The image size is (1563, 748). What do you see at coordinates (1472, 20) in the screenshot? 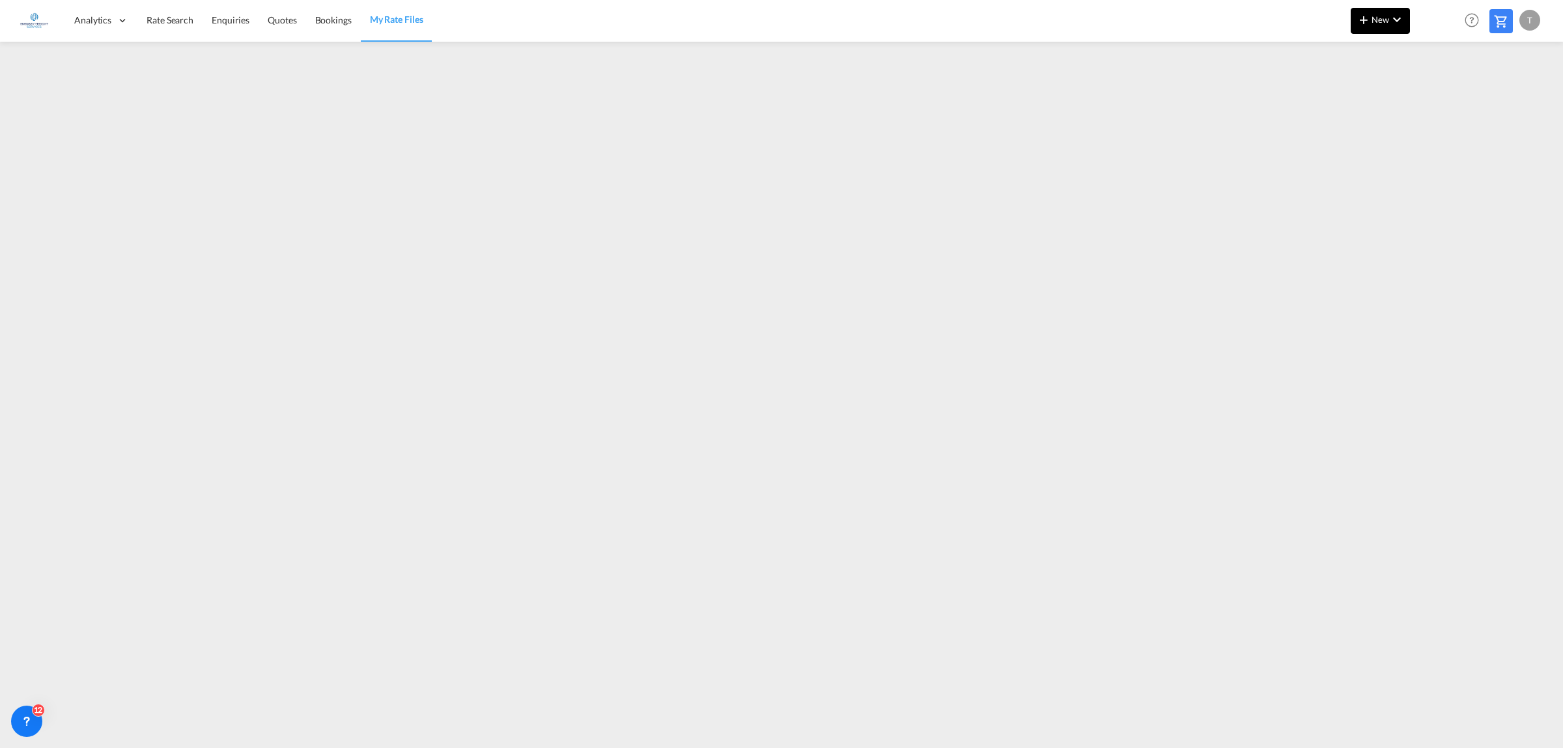
I see `span: Help` at bounding box center [1472, 20].